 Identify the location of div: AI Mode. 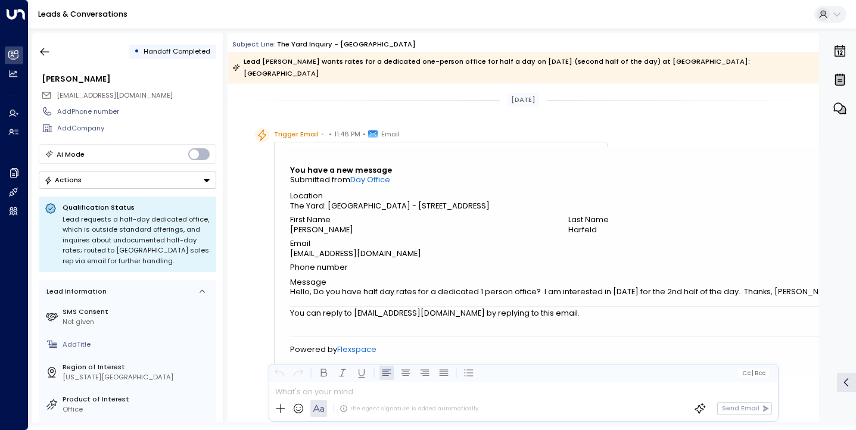
(70, 154).